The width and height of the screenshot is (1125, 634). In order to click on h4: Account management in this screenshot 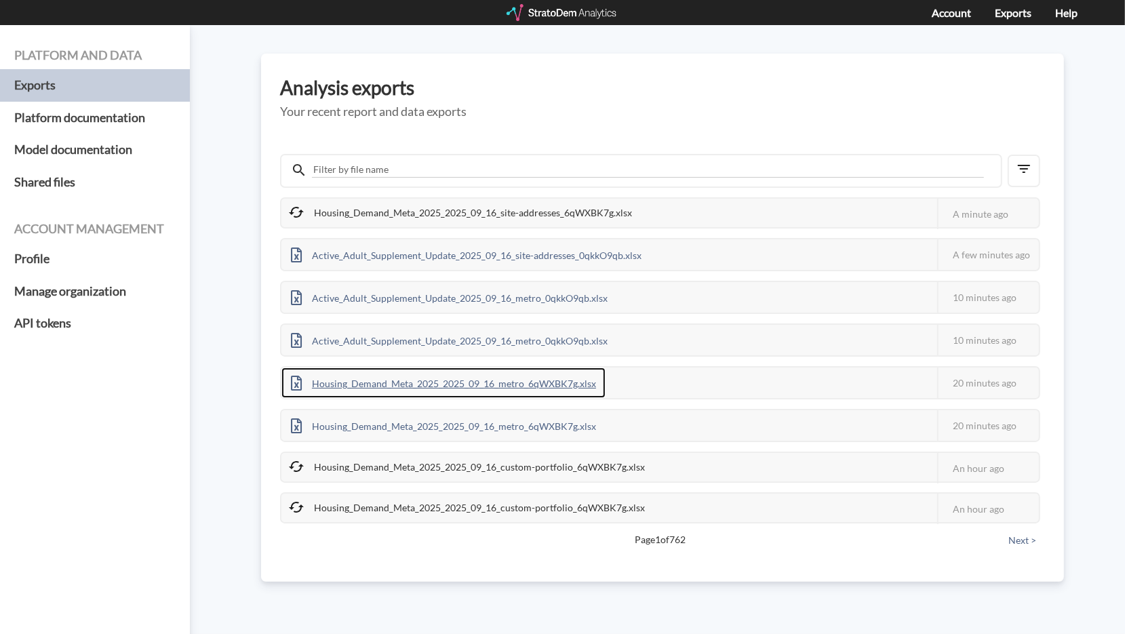, I will do `click(95, 229)`.